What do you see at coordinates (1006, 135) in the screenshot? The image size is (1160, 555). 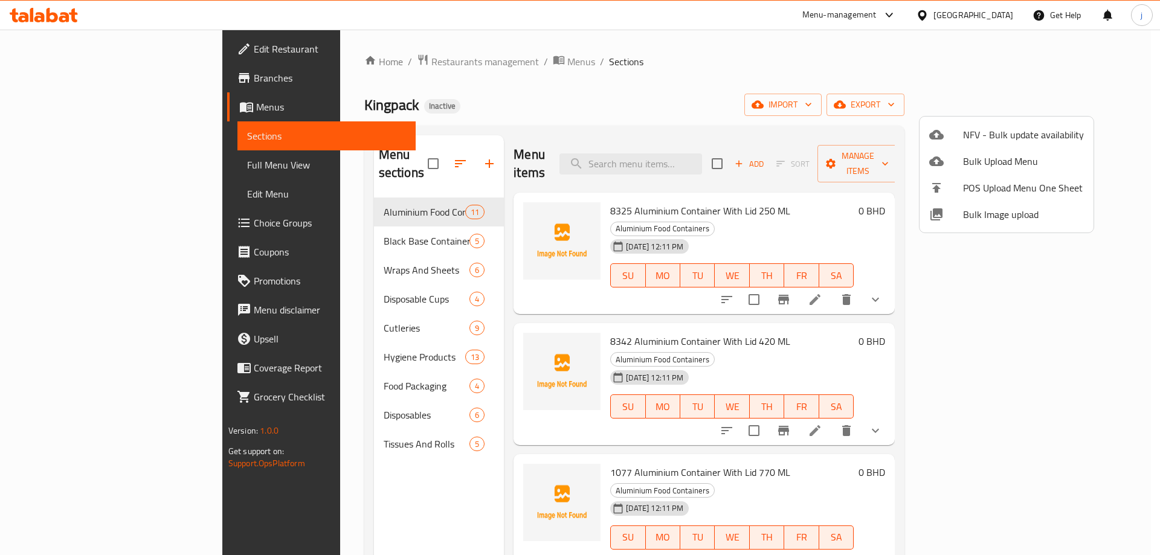 I see `li: NFV - Bulk update availability` at bounding box center [1006, 135].